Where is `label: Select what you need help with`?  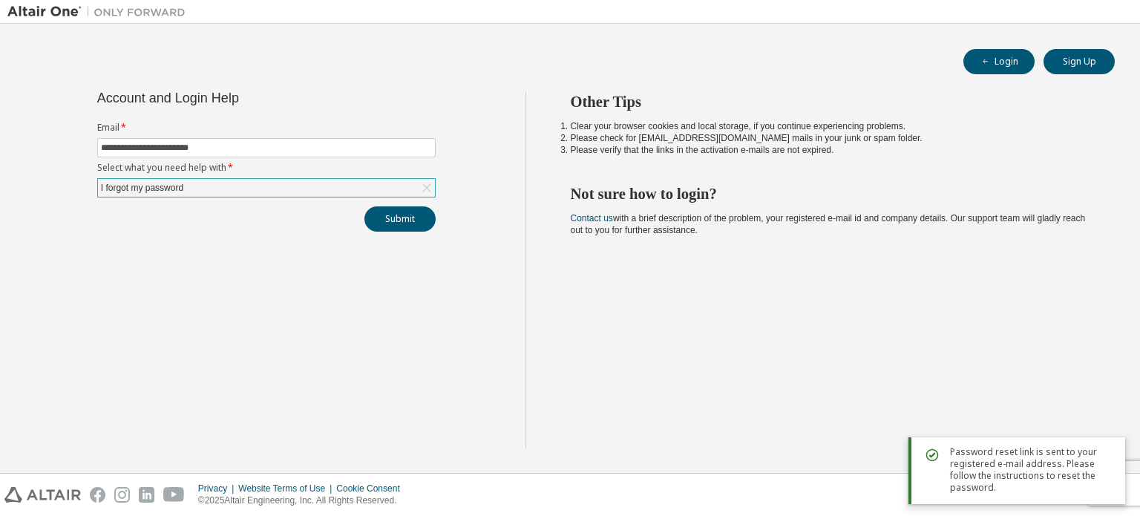
label: Select what you need help with is located at coordinates (266, 168).